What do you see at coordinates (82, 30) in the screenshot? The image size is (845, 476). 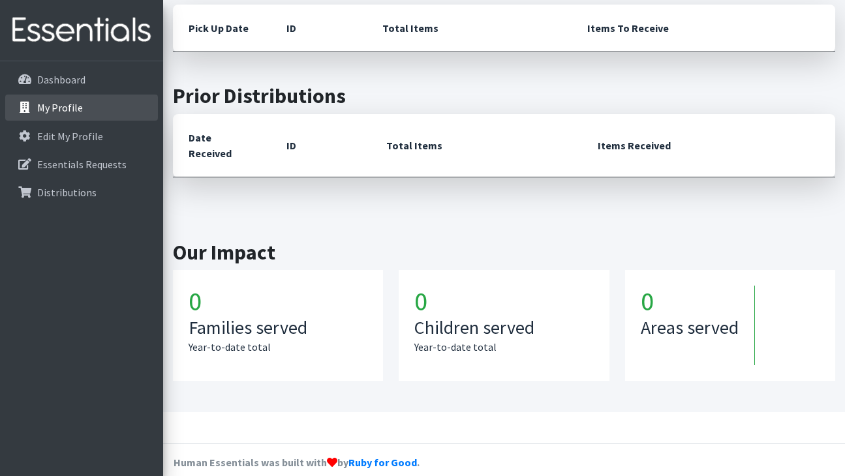 I see `img: HumanEssentials` at bounding box center [82, 30].